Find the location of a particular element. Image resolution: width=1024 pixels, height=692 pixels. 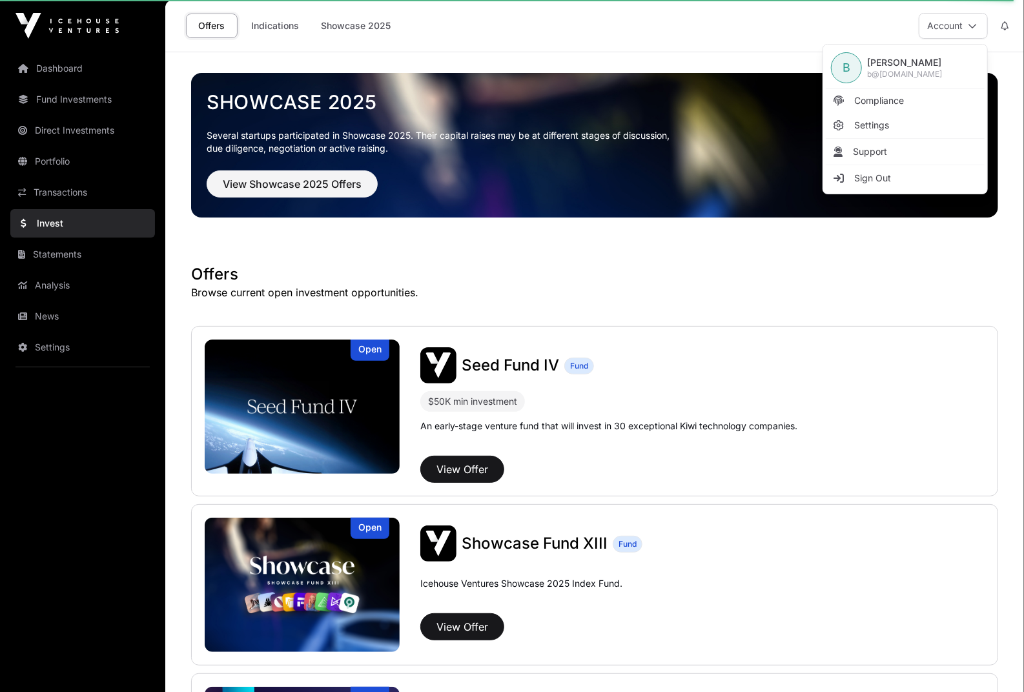

a: Seed Fund IV is located at coordinates (510, 365).